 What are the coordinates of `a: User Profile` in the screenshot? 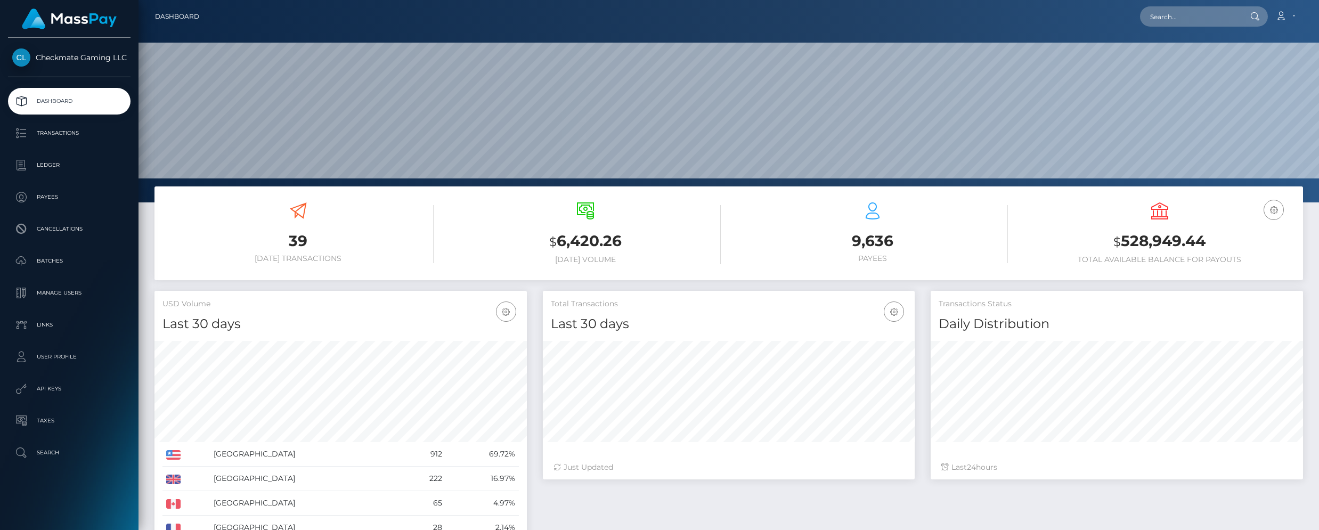 It's located at (69, 357).